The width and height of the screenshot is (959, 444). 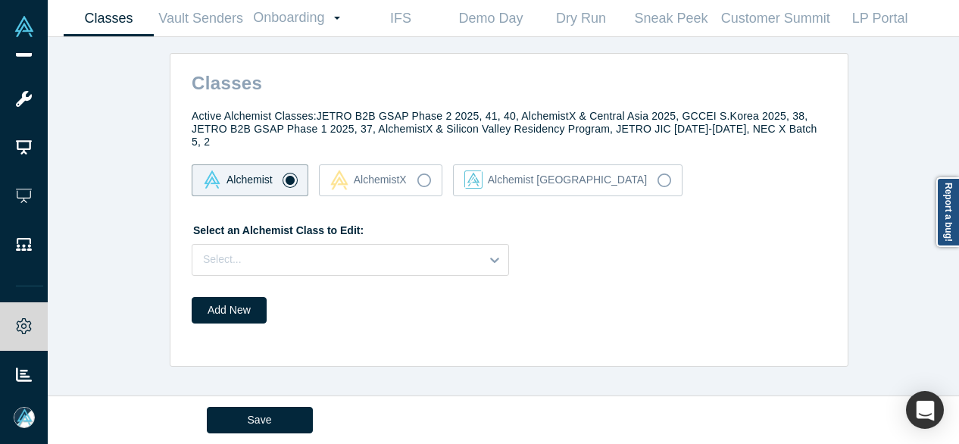 What do you see at coordinates (238, 179) in the screenshot?
I see `div: Alchemist` at bounding box center [238, 179].